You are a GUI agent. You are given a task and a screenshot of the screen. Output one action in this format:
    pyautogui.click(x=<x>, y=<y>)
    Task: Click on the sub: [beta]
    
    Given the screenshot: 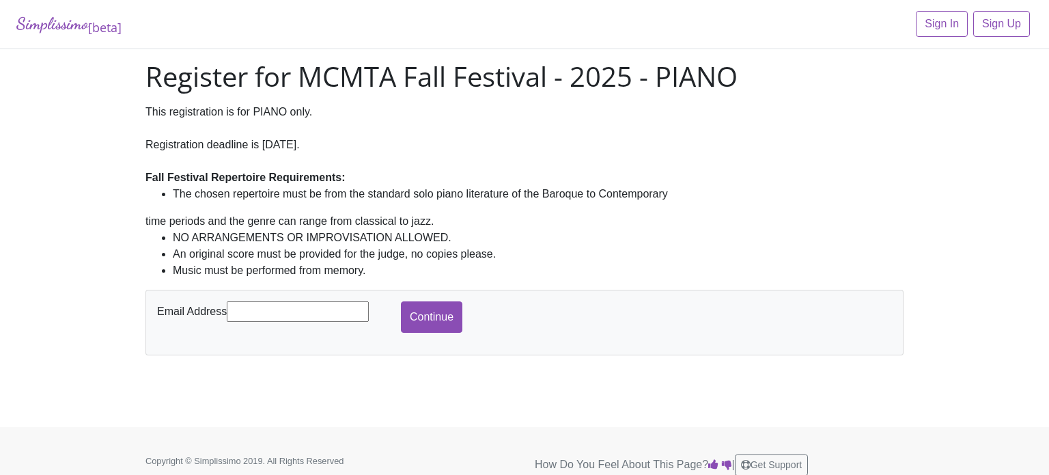 What is the action you would take?
    pyautogui.click(x=104, y=27)
    